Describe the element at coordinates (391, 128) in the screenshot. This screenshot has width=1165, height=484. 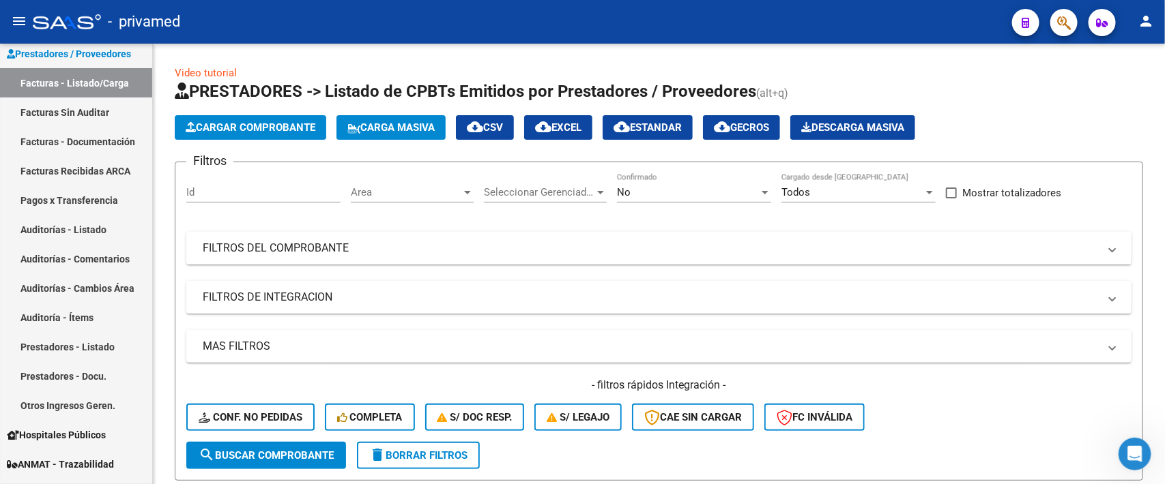
I see `button: Carga Masiva` at that location.